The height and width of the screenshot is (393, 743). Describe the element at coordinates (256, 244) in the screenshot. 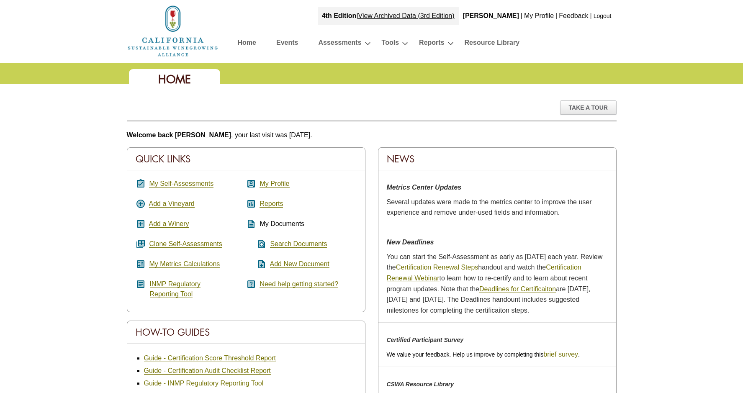

I see `i: find_in_page` at that location.